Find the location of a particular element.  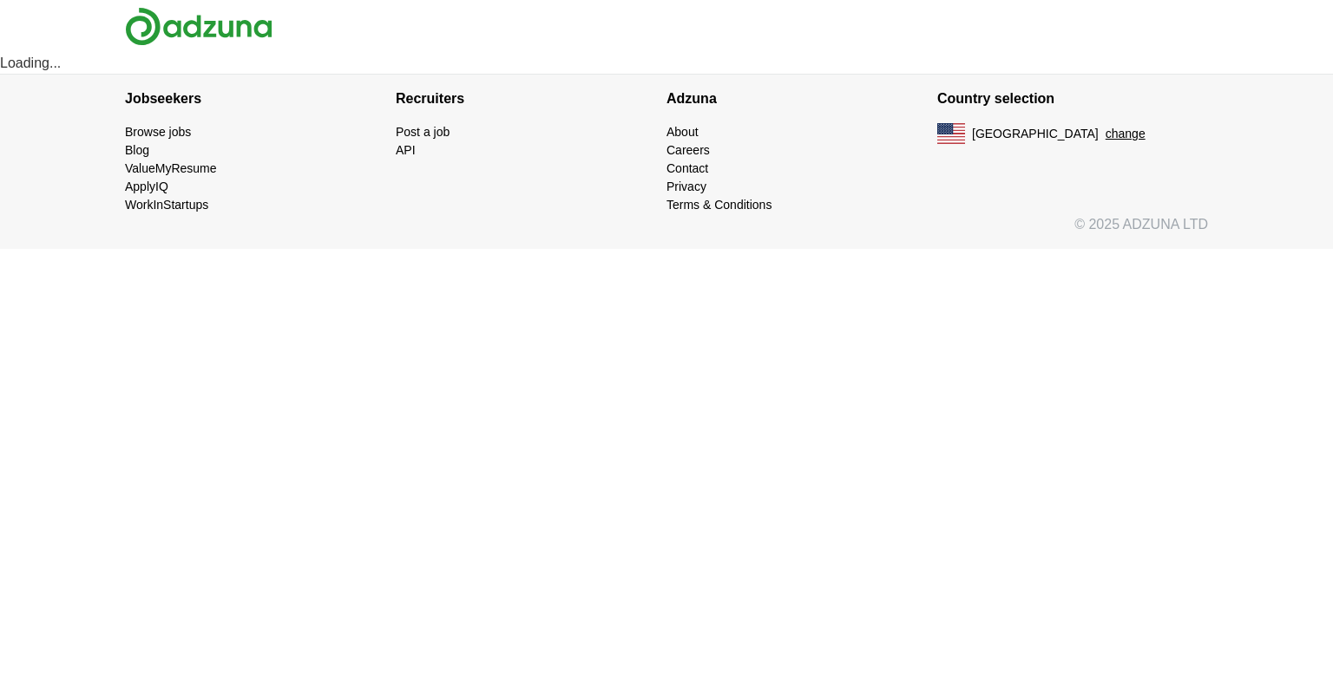

img: Adzuna logo is located at coordinates (199, 26).